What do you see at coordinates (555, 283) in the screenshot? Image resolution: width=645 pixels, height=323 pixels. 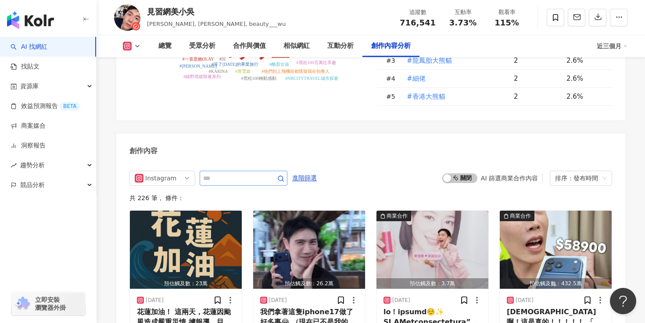 I see `div: 預估觸及數：432.5萬` at bounding box center [555, 283].